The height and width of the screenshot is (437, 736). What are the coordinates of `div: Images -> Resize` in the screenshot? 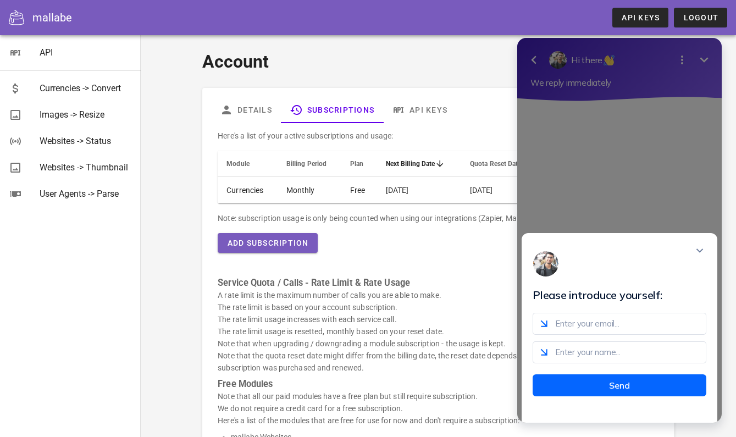 It's located at (86, 114).